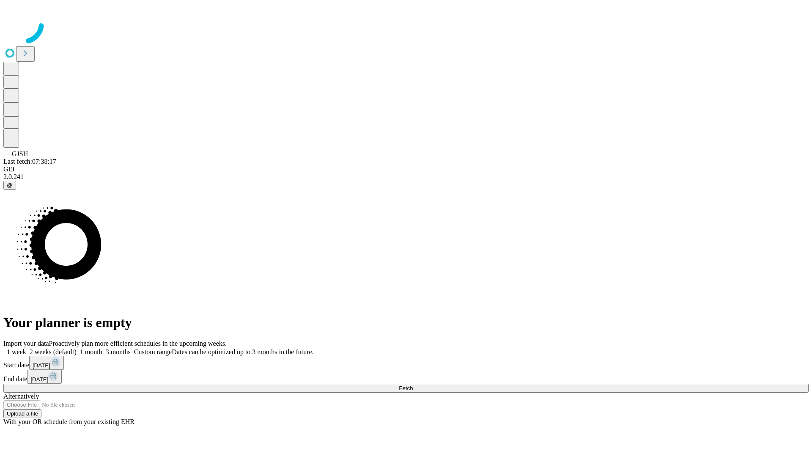  I want to click on span: GJSH, so click(20, 154).